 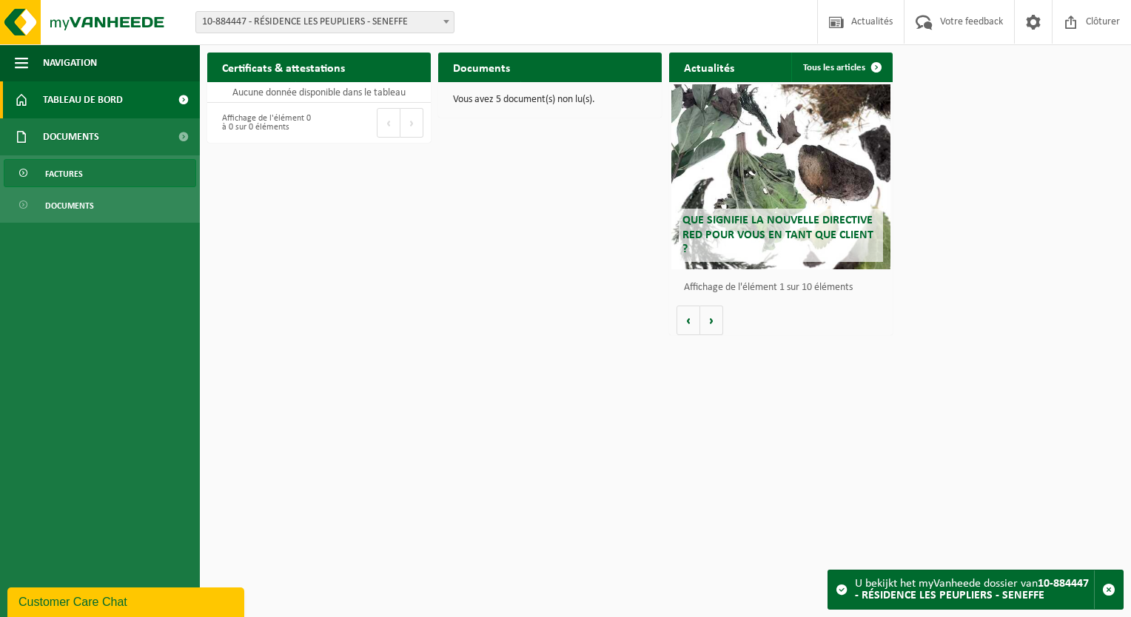 What do you see at coordinates (841, 67) in the screenshot?
I see `a: Tous les articles` at bounding box center [841, 67].